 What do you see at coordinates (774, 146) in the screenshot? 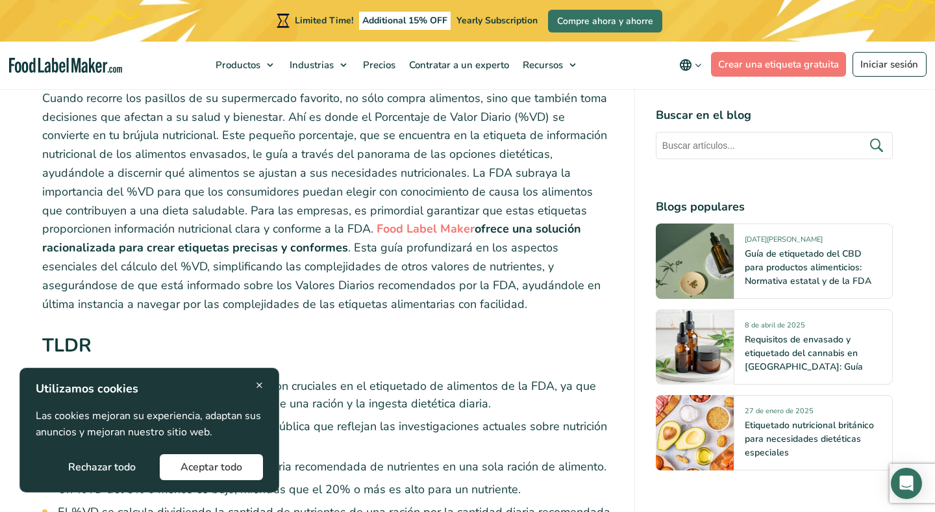
I see `input: Buscar artículos...` at bounding box center [774, 146].